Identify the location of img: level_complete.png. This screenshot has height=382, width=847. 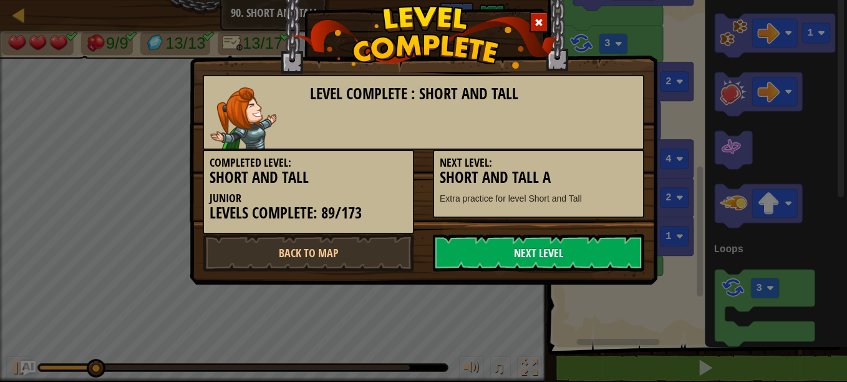
(424, 37).